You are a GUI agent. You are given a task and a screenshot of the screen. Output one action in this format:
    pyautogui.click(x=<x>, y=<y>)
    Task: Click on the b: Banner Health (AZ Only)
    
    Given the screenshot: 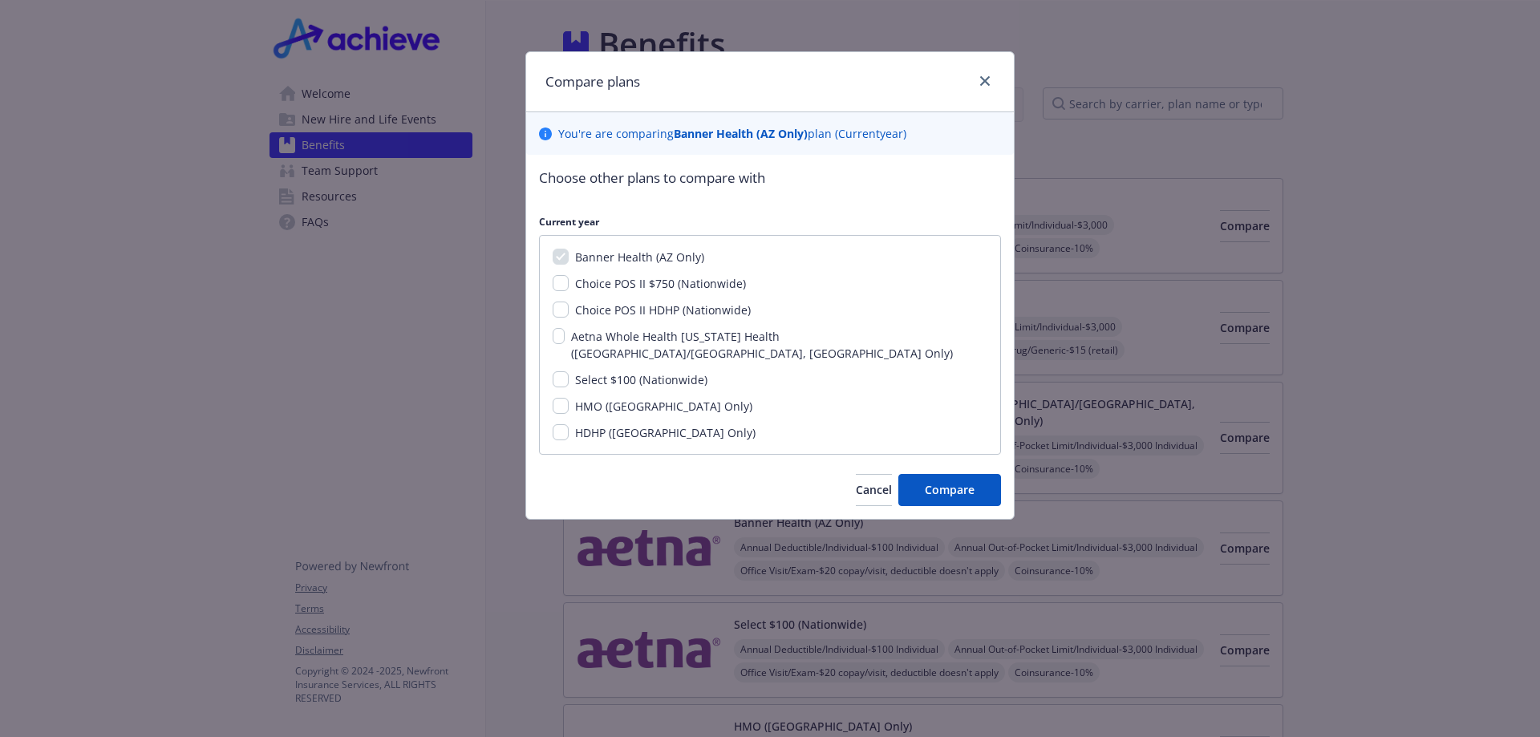 What is the action you would take?
    pyautogui.click(x=741, y=133)
    